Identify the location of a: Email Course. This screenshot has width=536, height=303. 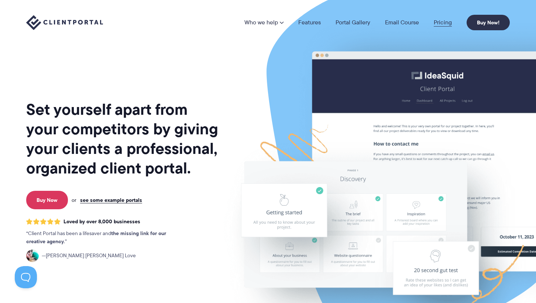
(402, 23).